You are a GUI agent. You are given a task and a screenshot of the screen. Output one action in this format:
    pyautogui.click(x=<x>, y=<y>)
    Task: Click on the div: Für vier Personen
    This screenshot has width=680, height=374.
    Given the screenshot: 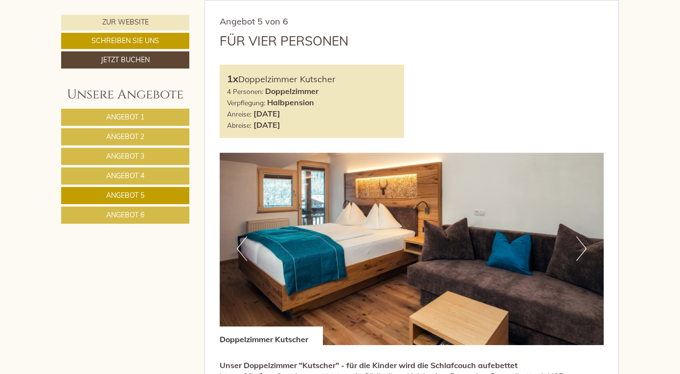 What is the action you would take?
    pyautogui.click(x=284, y=41)
    